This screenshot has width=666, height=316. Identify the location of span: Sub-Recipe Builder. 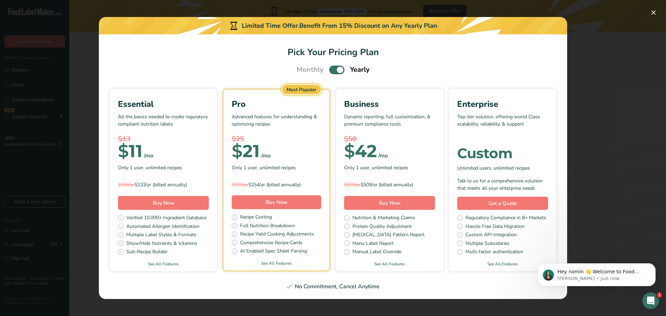
(147, 252).